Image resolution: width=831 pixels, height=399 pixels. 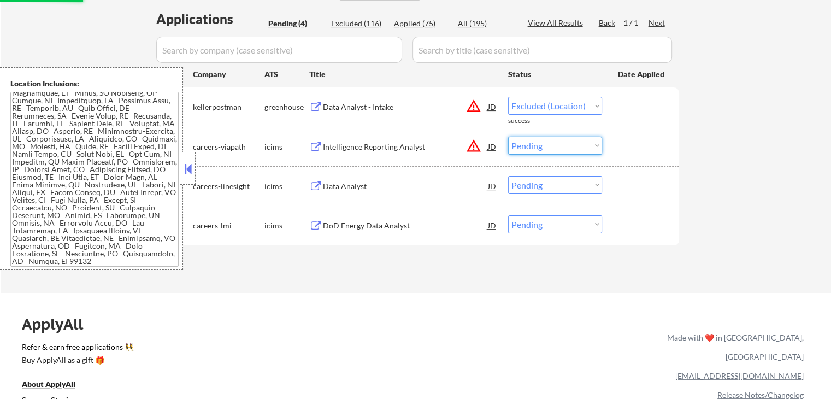 I want to click on div: 1 / 1, so click(x=636, y=23).